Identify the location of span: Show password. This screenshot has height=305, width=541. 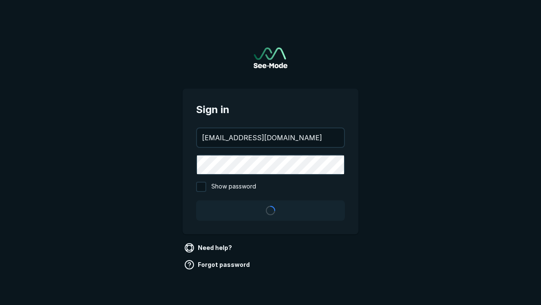
(234, 187).